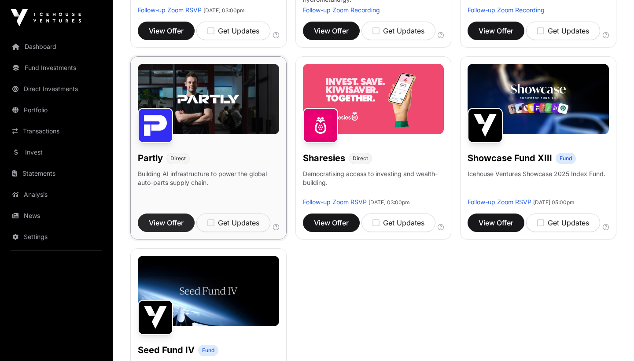  I want to click on img: Icehouse Ventures Logo, so click(46, 18).